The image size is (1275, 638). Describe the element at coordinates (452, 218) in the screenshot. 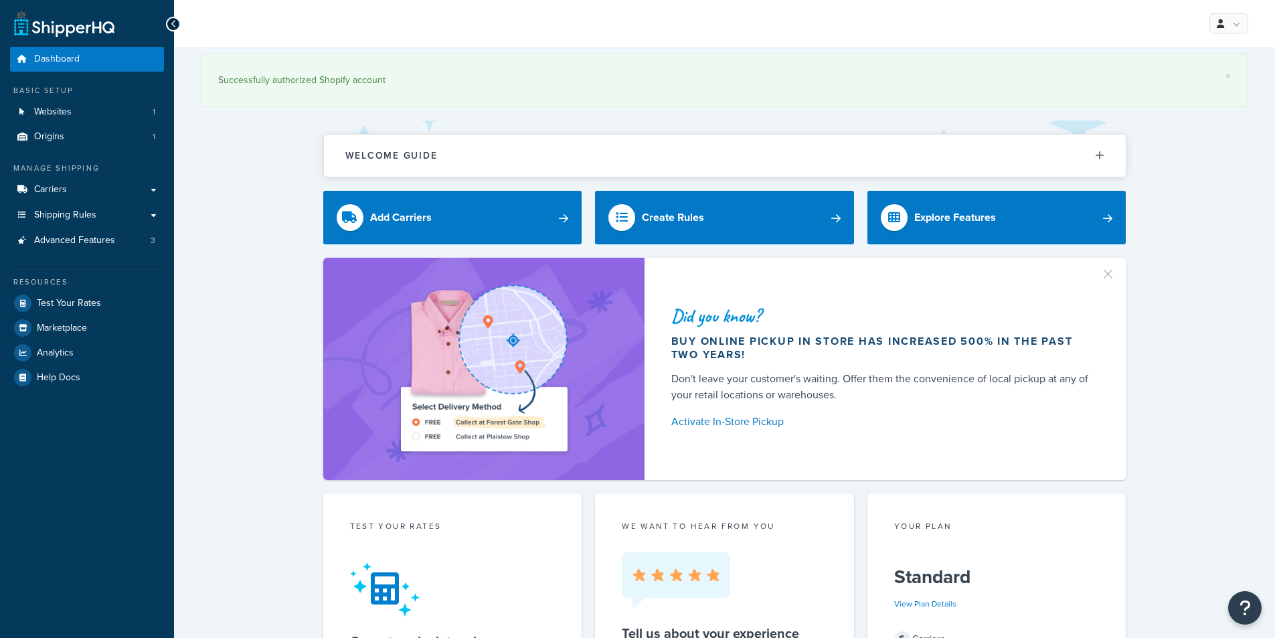

I see `a: Add Carriers` at that location.